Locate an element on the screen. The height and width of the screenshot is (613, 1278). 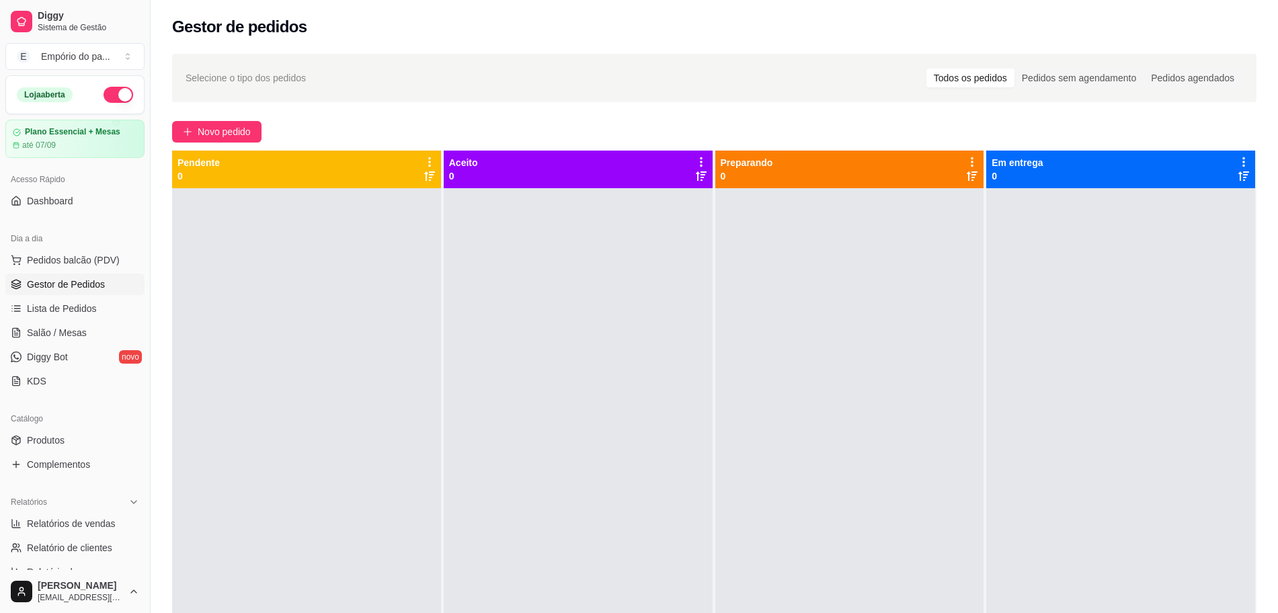
div: Empório do pa ... is located at coordinates (75, 56).